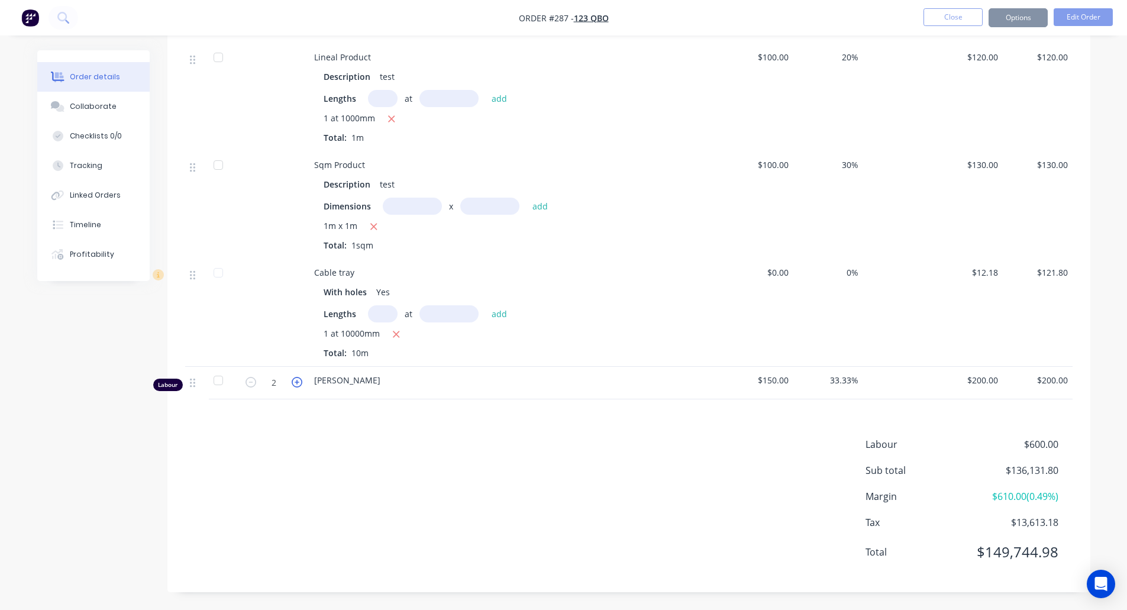 The image size is (1127, 610). What do you see at coordinates (383, 292) in the screenshot?
I see `div: Yes` at bounding box center [383, 292].